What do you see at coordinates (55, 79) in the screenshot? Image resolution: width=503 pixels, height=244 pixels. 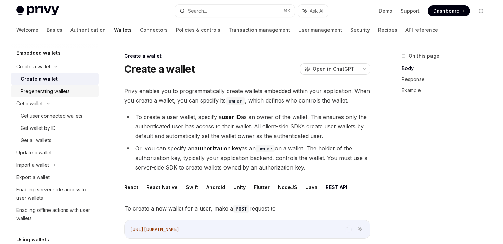 I see `a: Create a wallet` at bounding box center [55, 79].